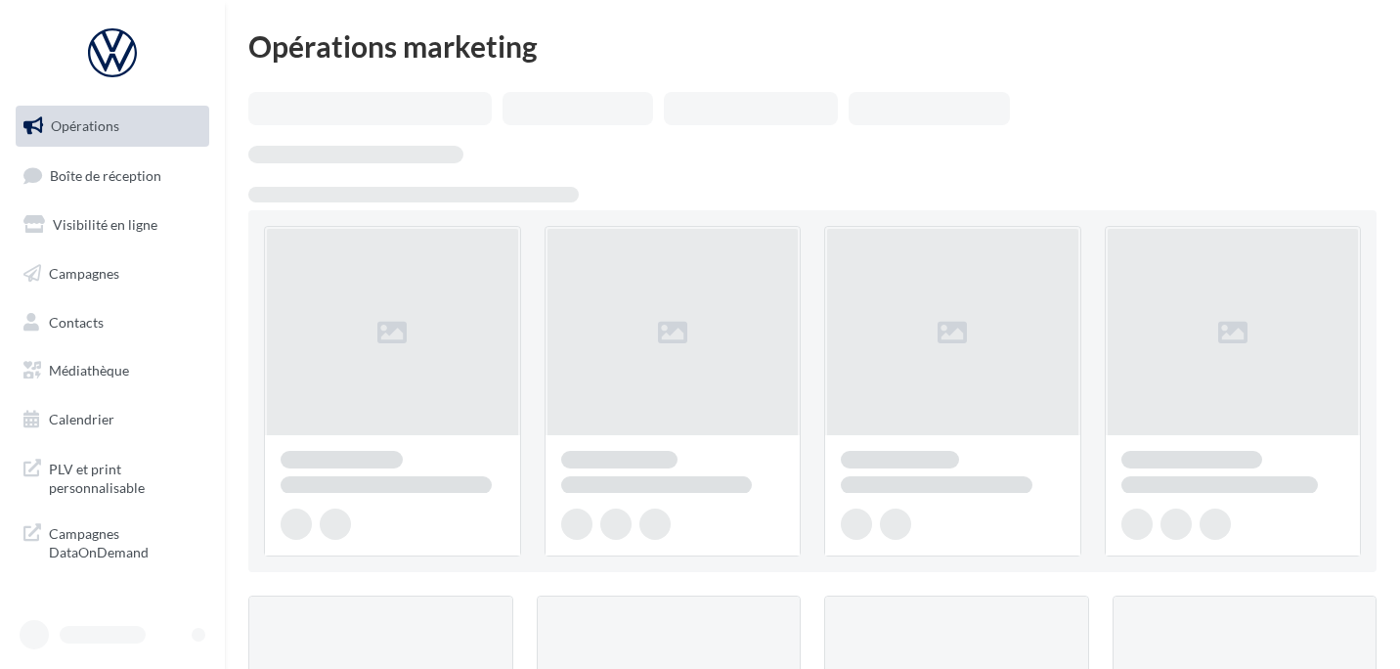 The width and height of the screenshot is (1400, 669). What do you see at coordinates (105, 224) in the screenshot?
I see `span: Visibilité en ligne` at bounding box center [105, 224].